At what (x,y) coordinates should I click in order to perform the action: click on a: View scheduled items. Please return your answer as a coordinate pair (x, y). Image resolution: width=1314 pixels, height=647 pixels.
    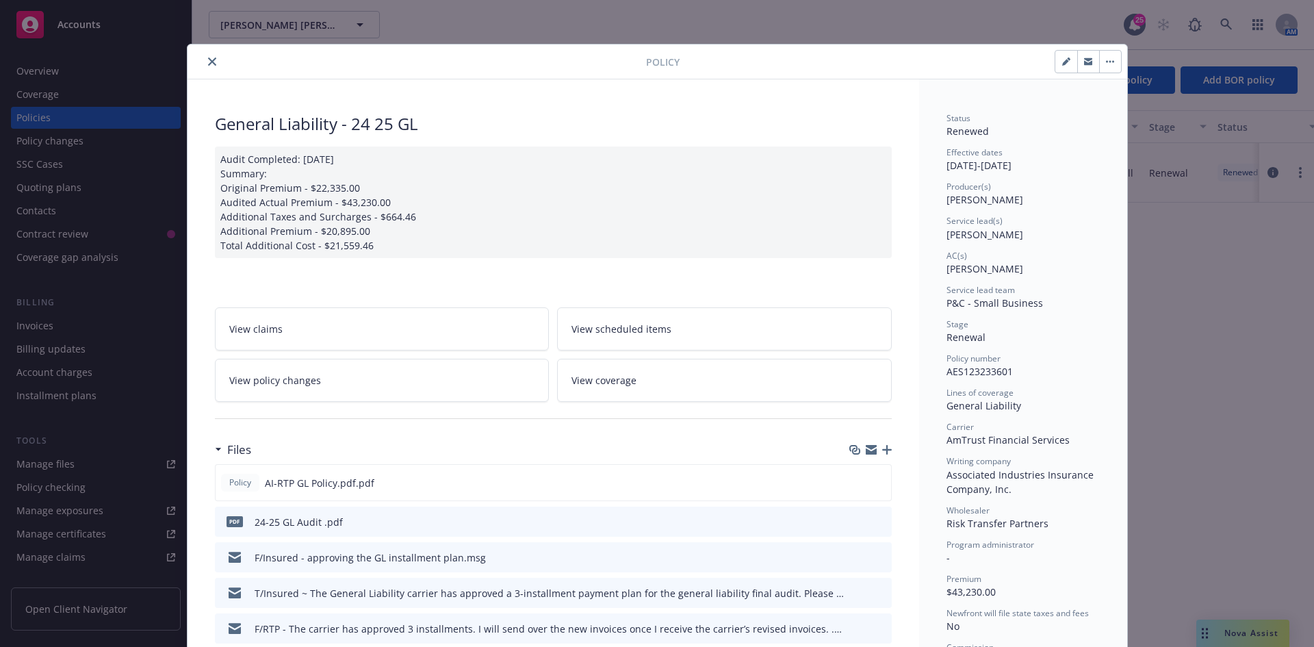
    Looking at the image, I should click on (724, 329).